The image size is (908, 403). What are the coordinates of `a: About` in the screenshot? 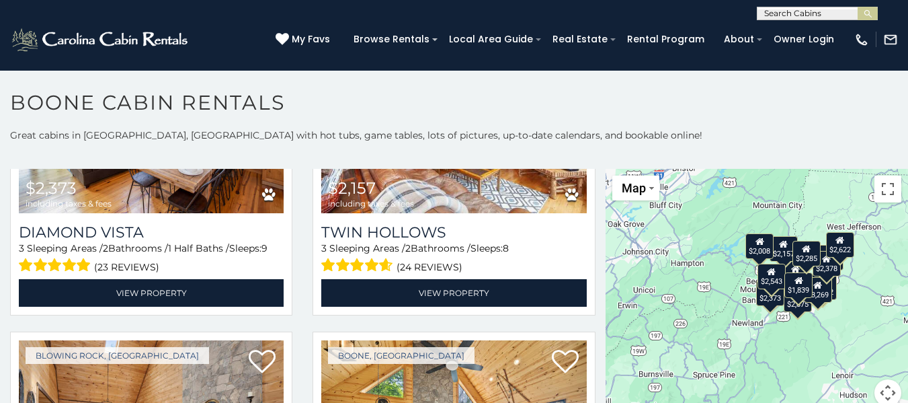 It's located at (739, 39).